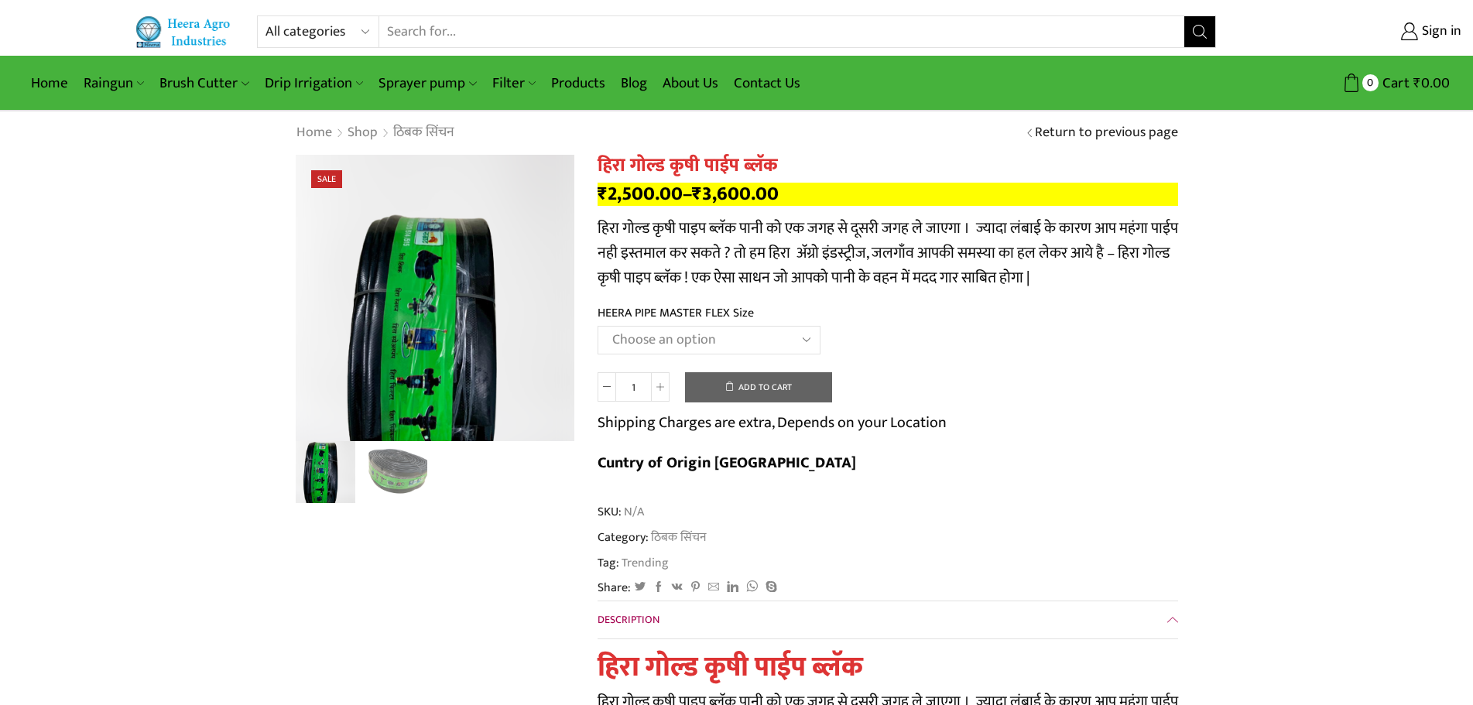 The width and height of the screenshot is (1473, 705). What do you see at coordinates (735, 193) in the screenshot?
I see `bdi: 3,600.00` at bounding box center [735, 193].